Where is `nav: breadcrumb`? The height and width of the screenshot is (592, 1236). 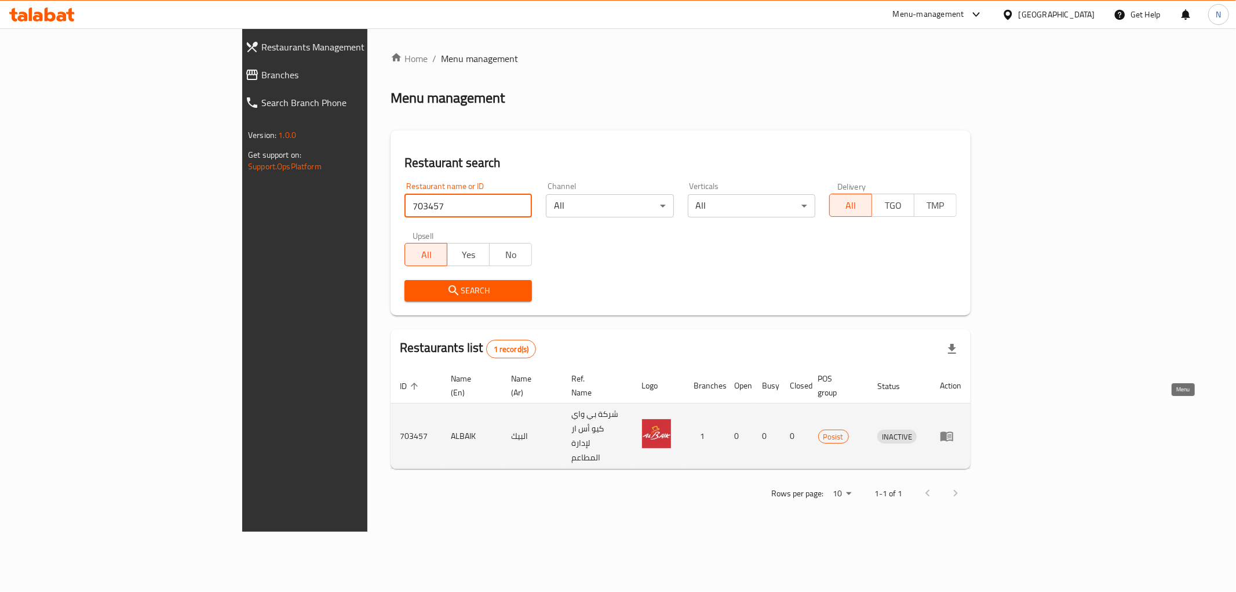 nav: breadcrumb is located at coordinates (680, 59).